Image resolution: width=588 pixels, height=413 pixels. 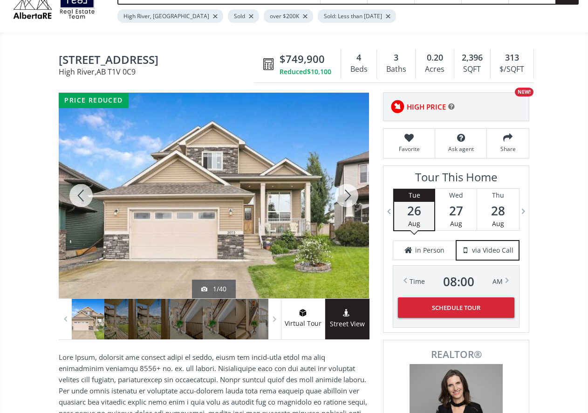 What do you see at coordinates (456, 211) in the screenshot?
I see `span: 27` at bounding box center [456, 211].